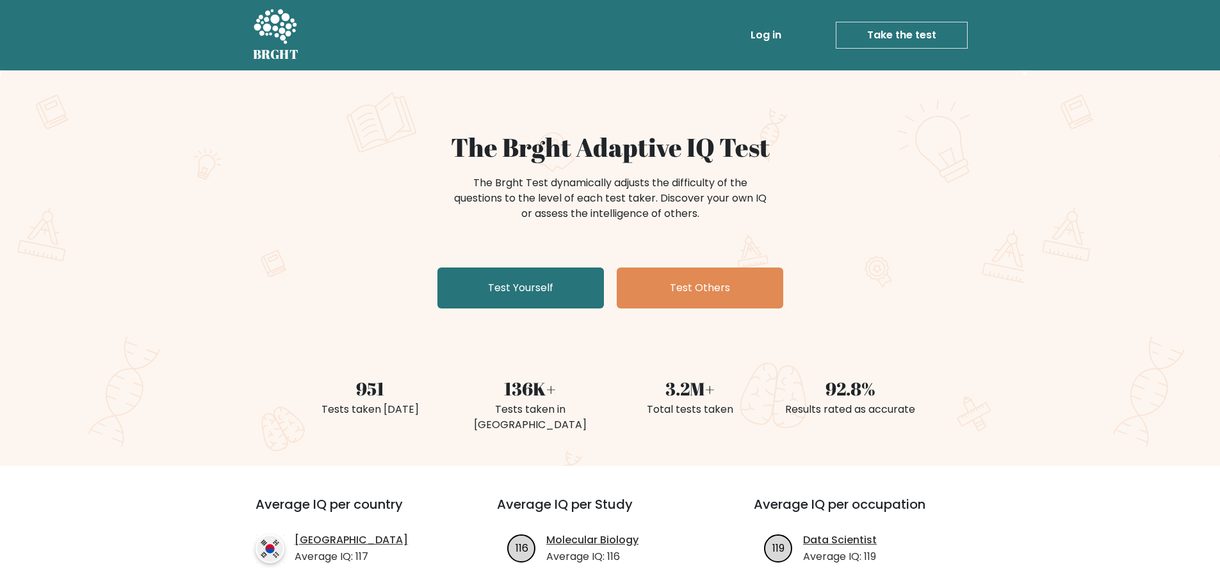  Describe the element at coordinates (902, 35) in the screenshot. I see `a: Take the test` at that location.